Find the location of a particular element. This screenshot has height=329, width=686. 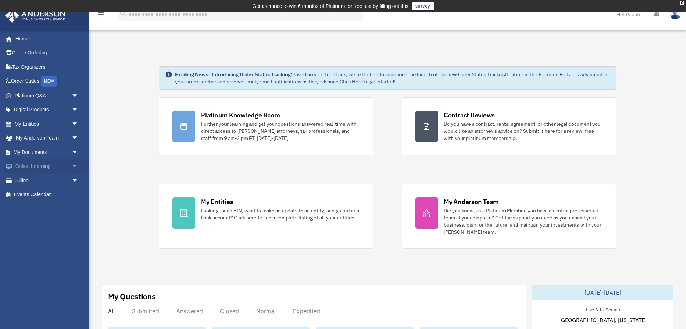

div: Do you have a contract, rental agreement, or other legal document you would like an attorney's ad... is located at coordinates (524, 131).